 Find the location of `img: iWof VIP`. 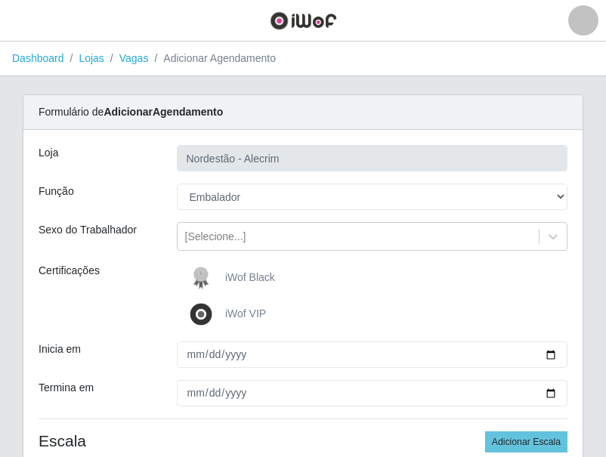

img: iWof VIP is located at coordinates (204, 314).